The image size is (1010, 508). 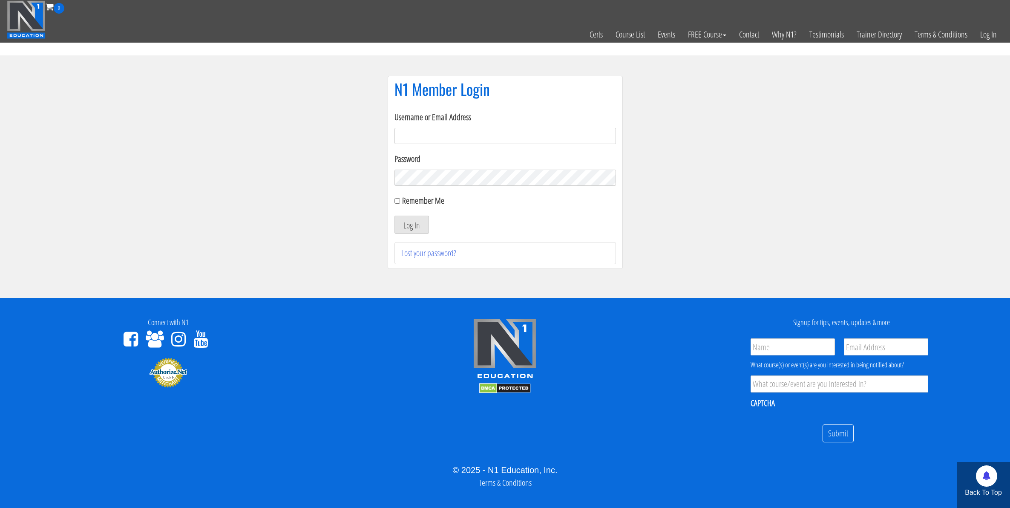 I want to click on a: Contact, so click(x=749, y=35).